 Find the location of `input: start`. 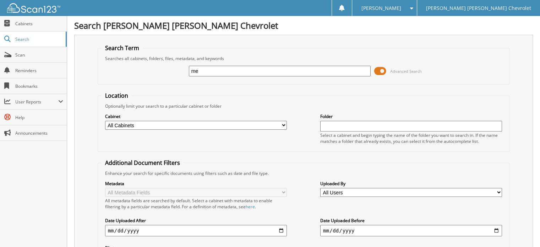

input: start is located at coordinates (196, 230).